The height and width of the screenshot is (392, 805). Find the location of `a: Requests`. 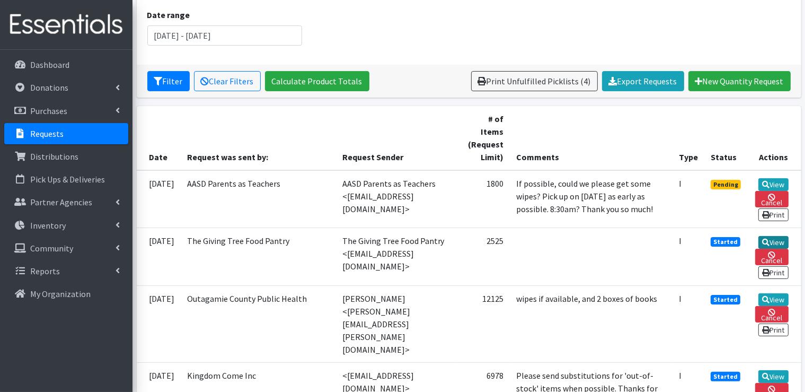

a: Requests is located at coordinates (66, 134).